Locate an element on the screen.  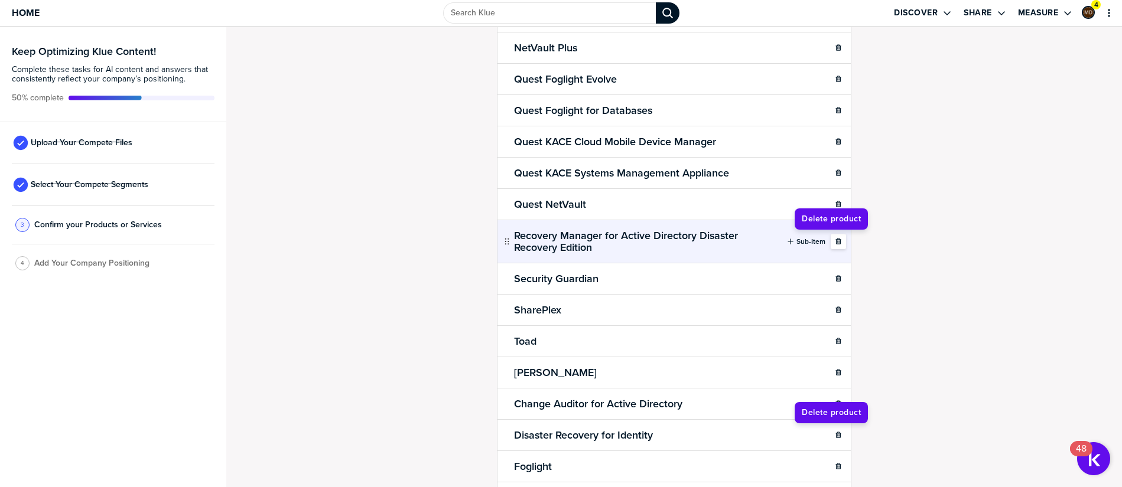
div: Search Klue is located at coordinates (668, 13).